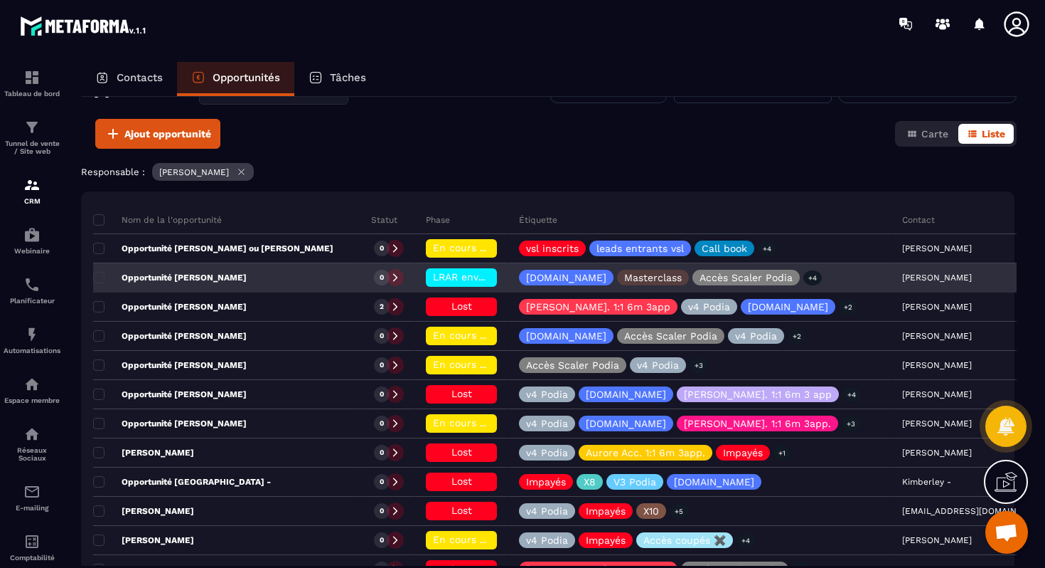  What do you see at coordinates (158, 134) in the screenshot?
I see `button: Ajout opportunité` at bounding box center [158, 134].